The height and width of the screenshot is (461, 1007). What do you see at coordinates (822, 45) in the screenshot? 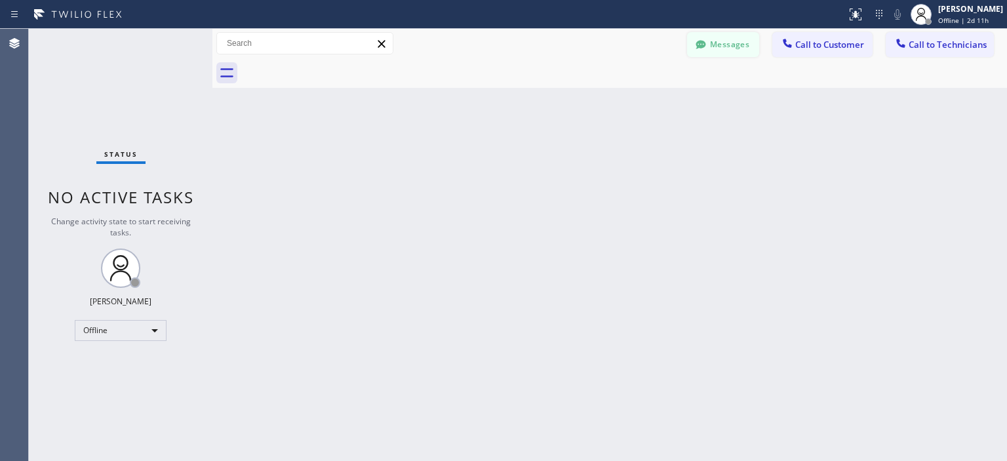
I see `button: Call to Customer` at bounding box center [822, 45].